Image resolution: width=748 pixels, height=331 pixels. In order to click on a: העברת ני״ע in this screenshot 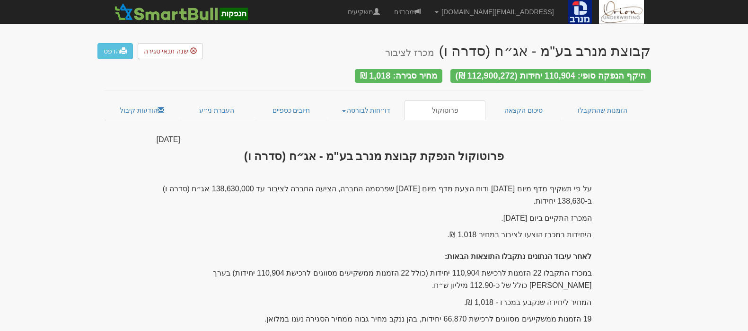, I will do `click(217, 110)`.